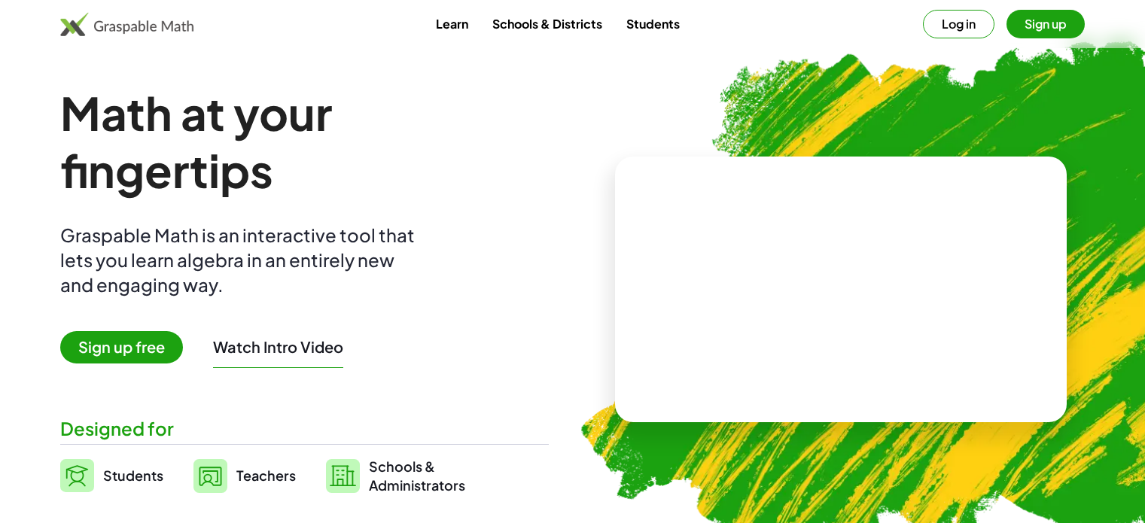  What do you see at coordinates (278, 347) in the screenshot?
I see `button: Watch Intro Video` at bounding box center [278, 347].